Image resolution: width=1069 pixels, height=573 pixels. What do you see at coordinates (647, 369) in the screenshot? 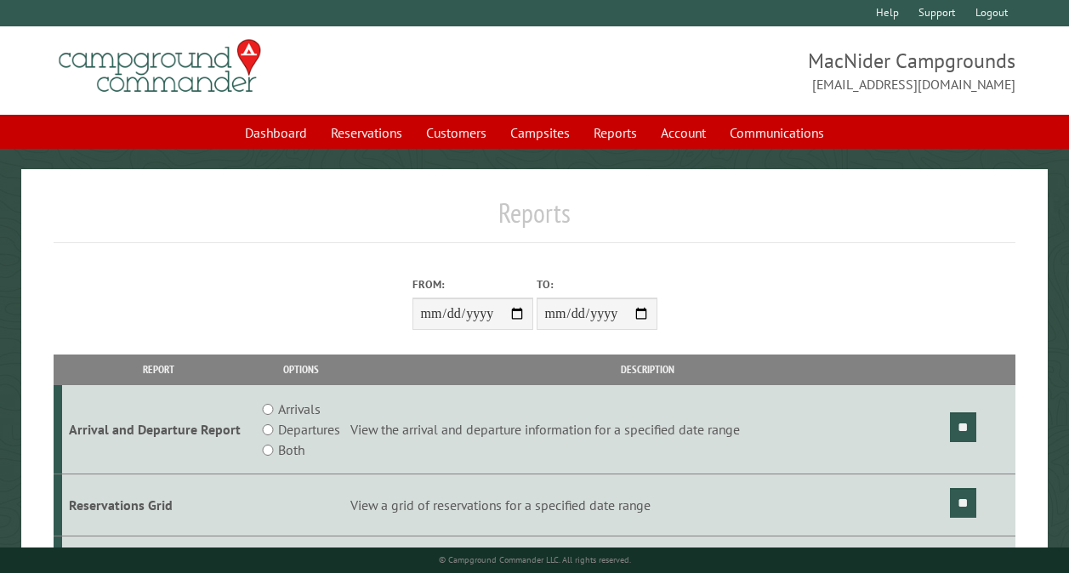
I see `th: Description` at bounding box center [647, 369].